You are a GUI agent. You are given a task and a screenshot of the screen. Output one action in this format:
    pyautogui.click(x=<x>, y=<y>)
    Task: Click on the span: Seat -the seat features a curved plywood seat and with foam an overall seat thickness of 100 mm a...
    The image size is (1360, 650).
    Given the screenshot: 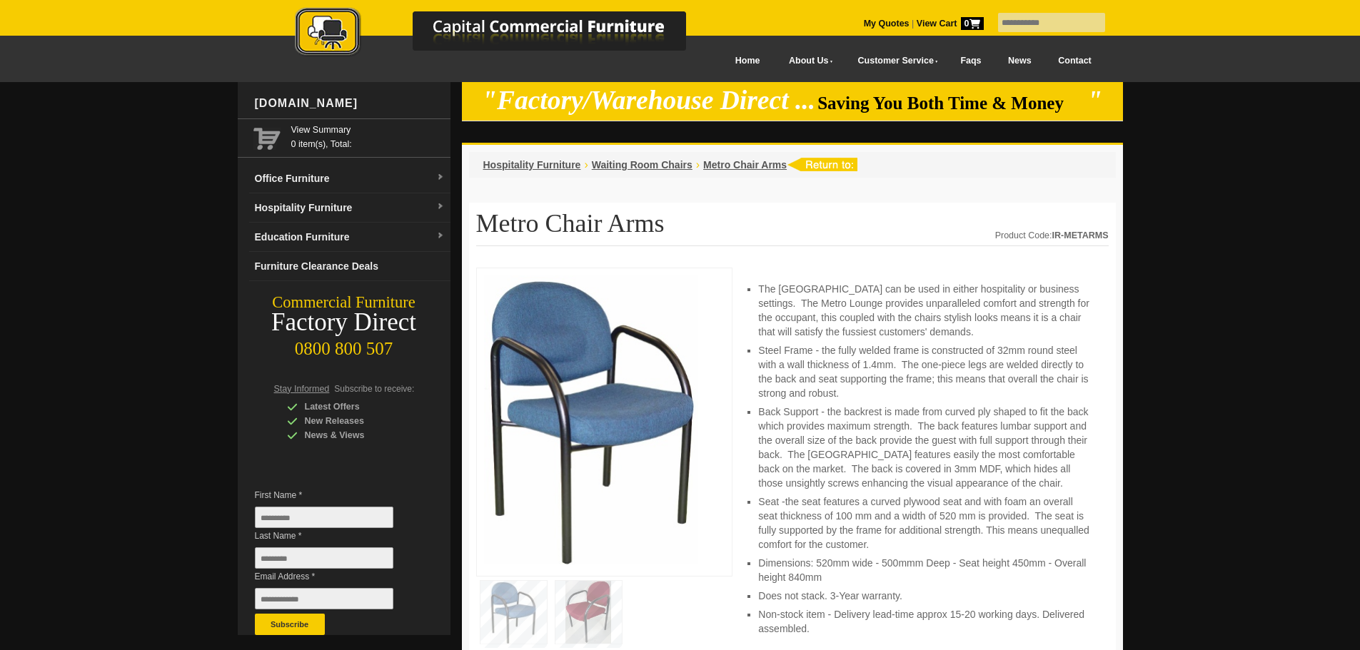 What is the action you would take?
    pyautogui.click(x=924, y=523)
    